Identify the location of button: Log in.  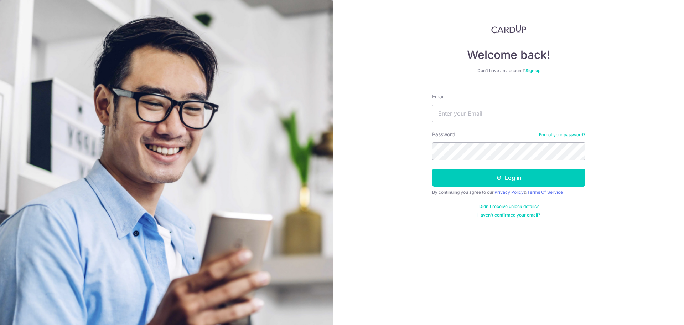
(509, 177).